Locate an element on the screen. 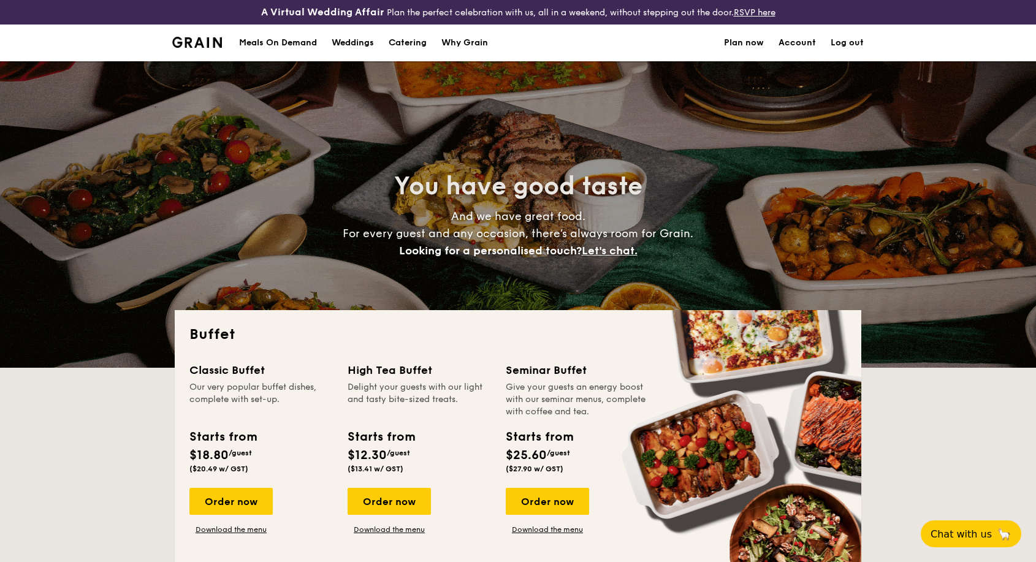 The width and height of the screenshot is (1036, 562). a: Why Grain is located at coordinates (465, 43).